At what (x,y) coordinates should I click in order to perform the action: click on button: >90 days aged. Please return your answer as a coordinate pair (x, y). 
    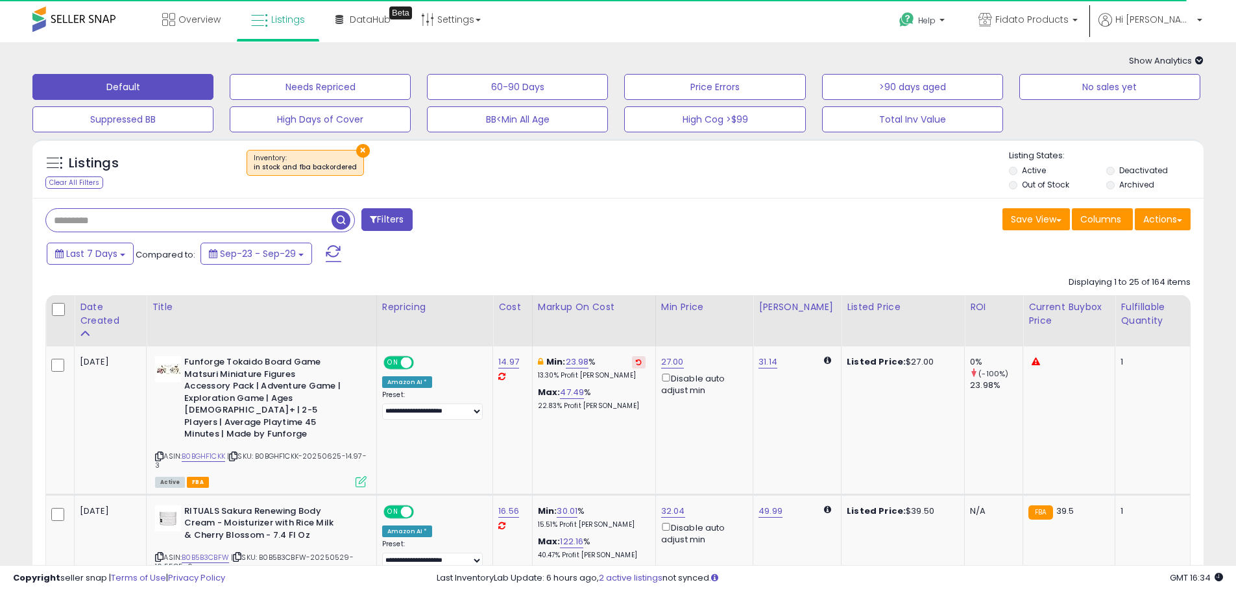
    Looking at the image, I should click on (912, 87).